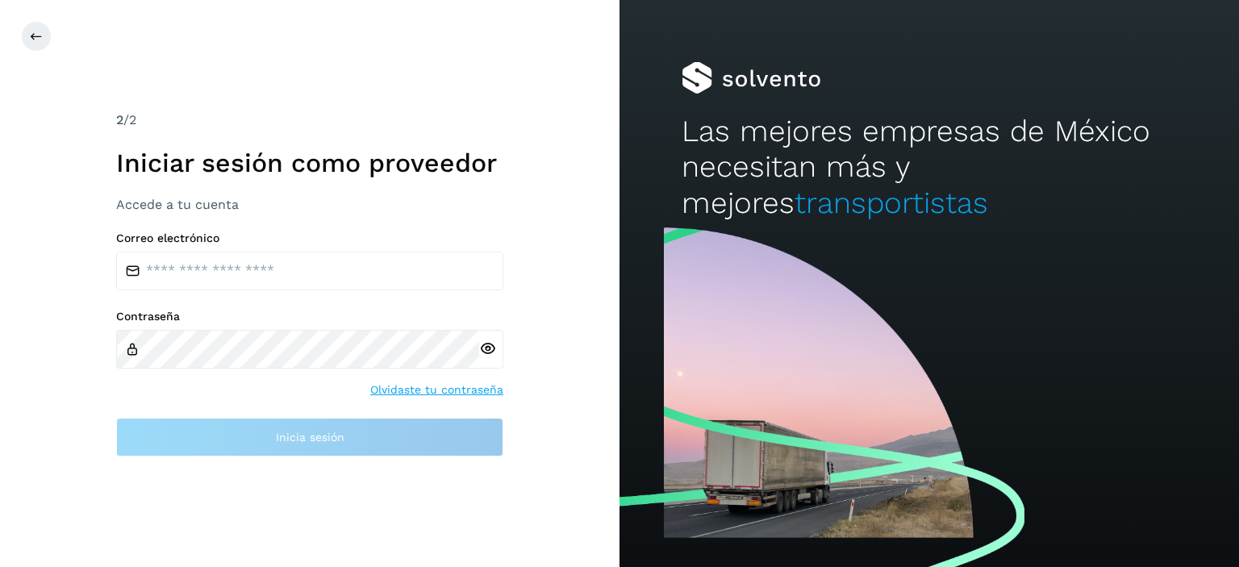  Describe the element at coordinates (119, 119) in the screenshot. I see `span: 2` at that location.